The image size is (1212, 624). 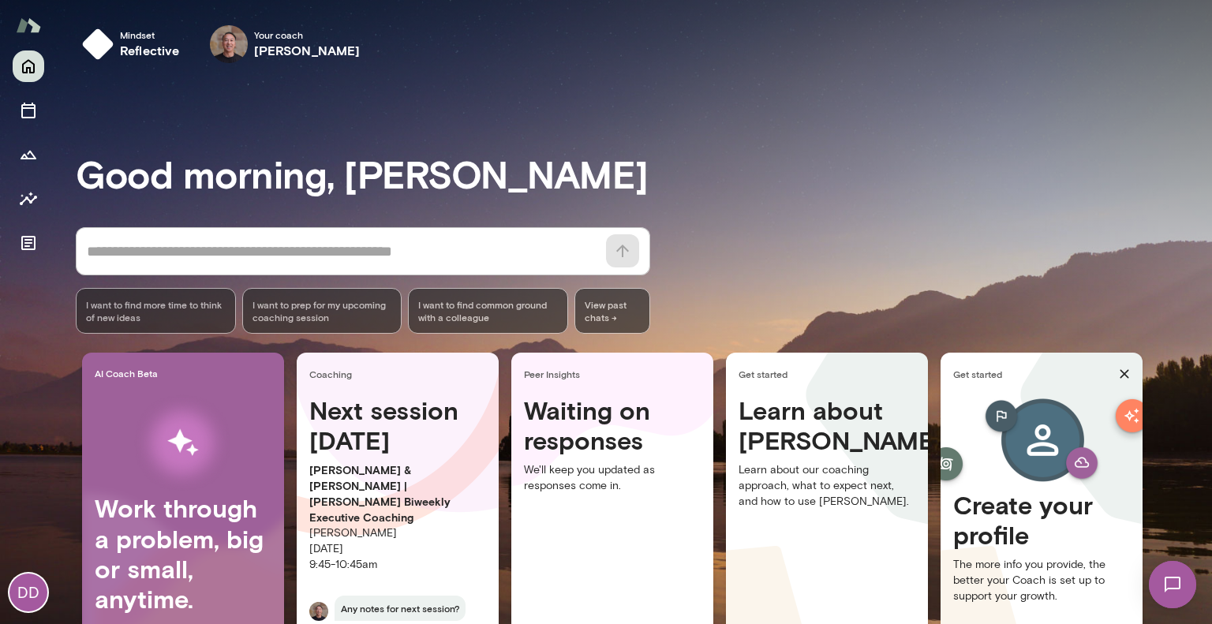 What do you see at coordinates (1041, 581) in the screenshot?
I see `p: The more info you provide, the better your Coach is set up to support your growth.` at bounding box center [1041, 581].